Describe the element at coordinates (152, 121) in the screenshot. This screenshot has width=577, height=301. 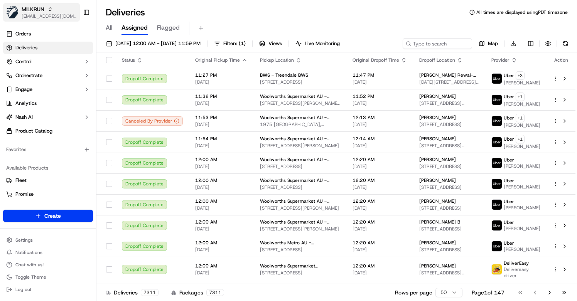
I see `button: Canceled By Provider` at that location.